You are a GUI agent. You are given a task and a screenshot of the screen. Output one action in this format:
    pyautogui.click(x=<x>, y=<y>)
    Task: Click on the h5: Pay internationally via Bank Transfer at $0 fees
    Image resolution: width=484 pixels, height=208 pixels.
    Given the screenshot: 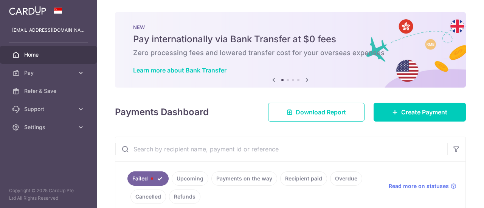 What is the action you would take?
    pyautogui.click(x=290, y=39)
    